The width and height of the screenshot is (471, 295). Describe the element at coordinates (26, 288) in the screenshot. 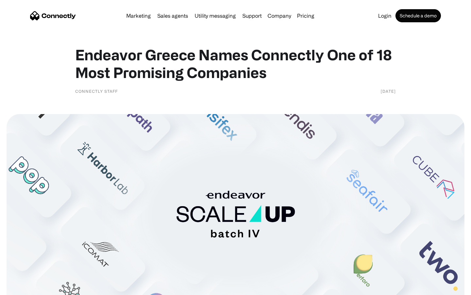

I see `ul: Language list` at that location.